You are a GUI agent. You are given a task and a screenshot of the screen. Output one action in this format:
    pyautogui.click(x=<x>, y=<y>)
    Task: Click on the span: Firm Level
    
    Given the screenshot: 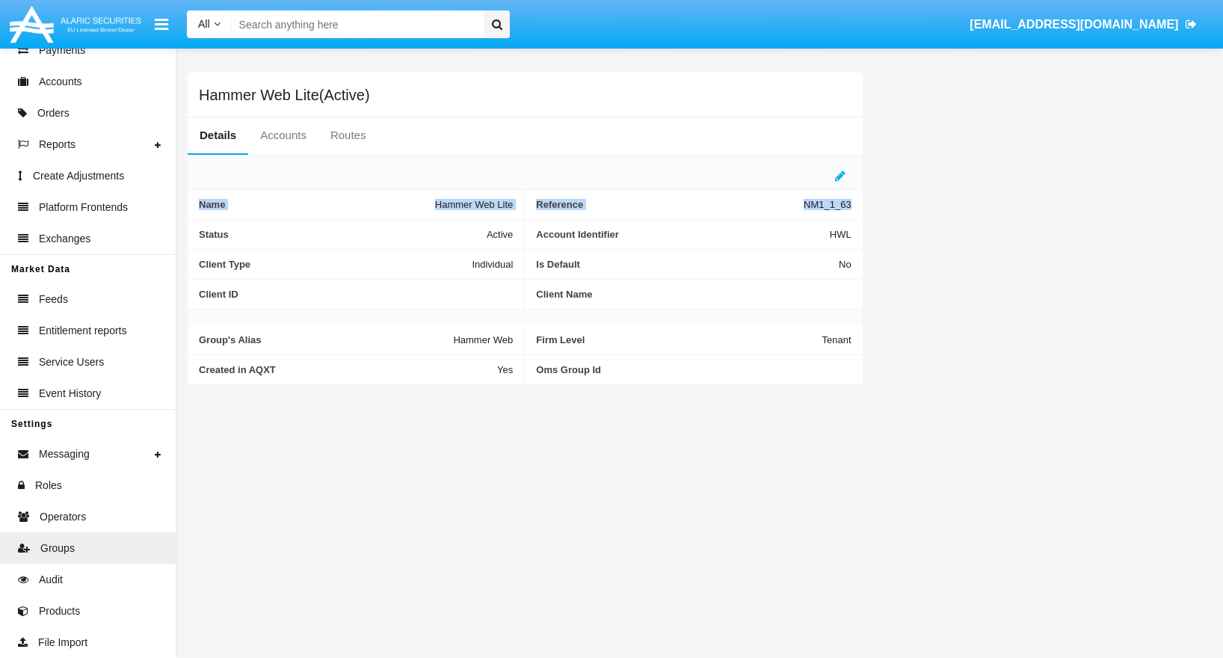 What is the action you would take?
    pyautogui.click(x=679, y=339)
    